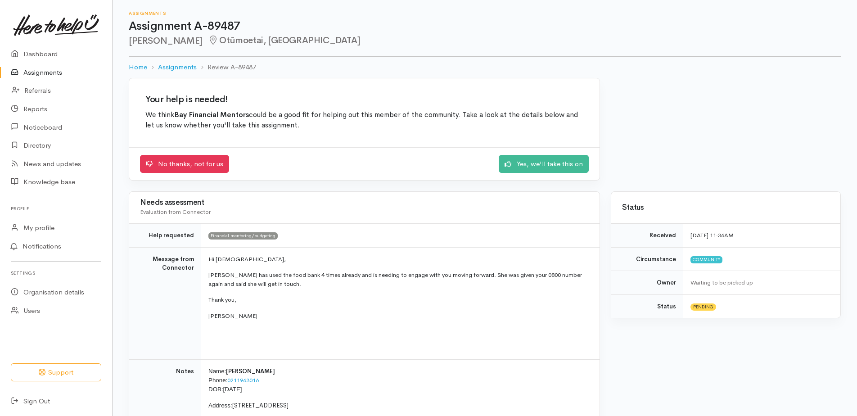 This screenshot has width=857, height=416. I want to click on span: Financial mentoring/budgeting, so click(243, 236).